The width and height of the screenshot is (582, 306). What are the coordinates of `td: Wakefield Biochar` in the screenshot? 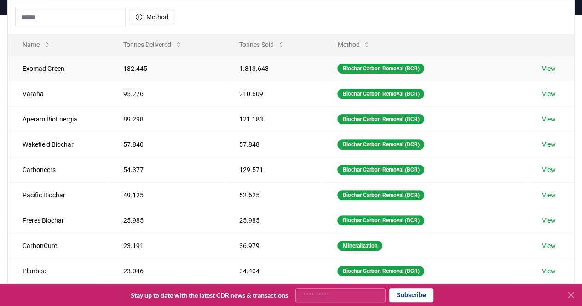 It's located at (58, 144).